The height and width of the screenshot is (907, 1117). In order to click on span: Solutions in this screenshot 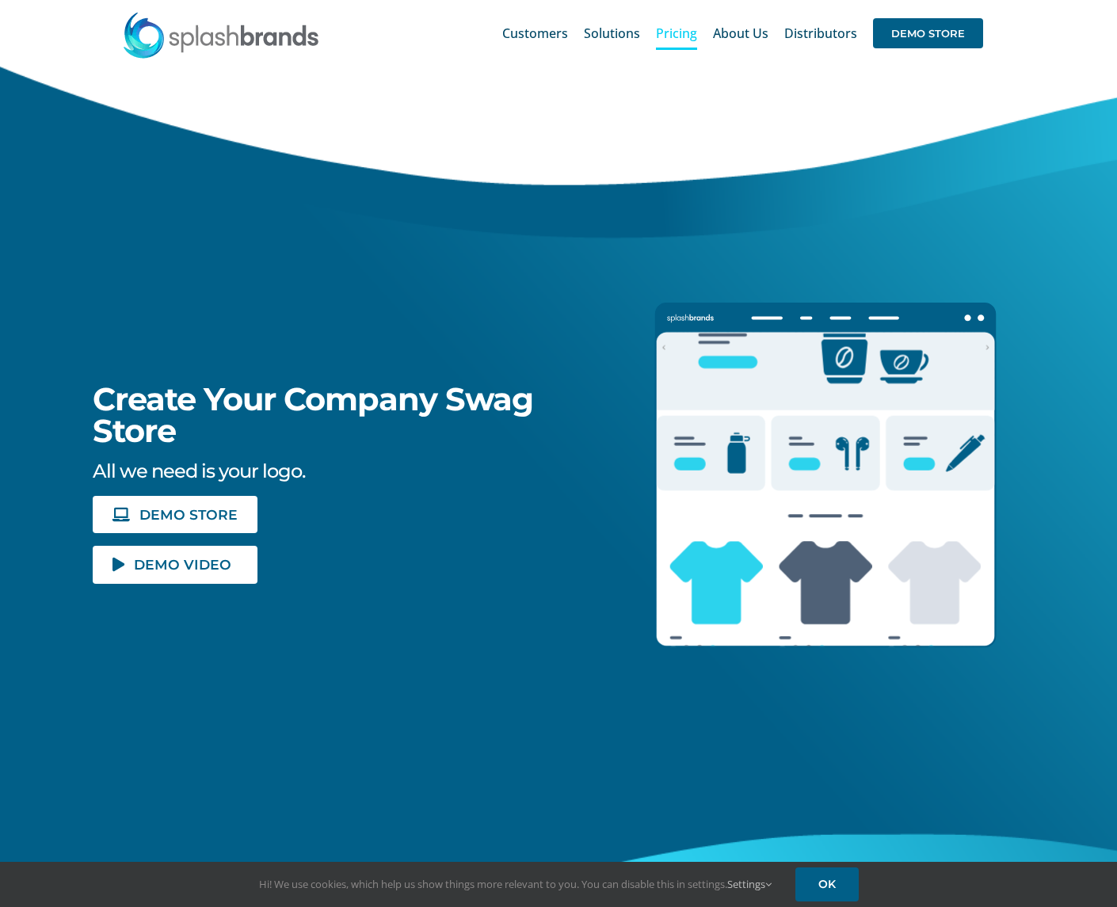, I will do `click(612, 33)`.